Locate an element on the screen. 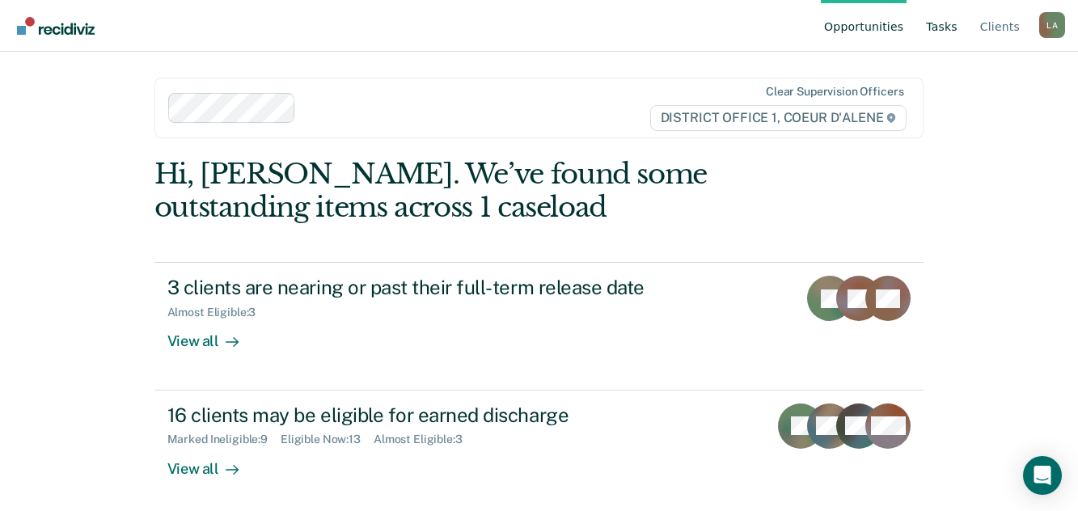  div: Eligible Now : 13 is located at coordinates (327, 439).